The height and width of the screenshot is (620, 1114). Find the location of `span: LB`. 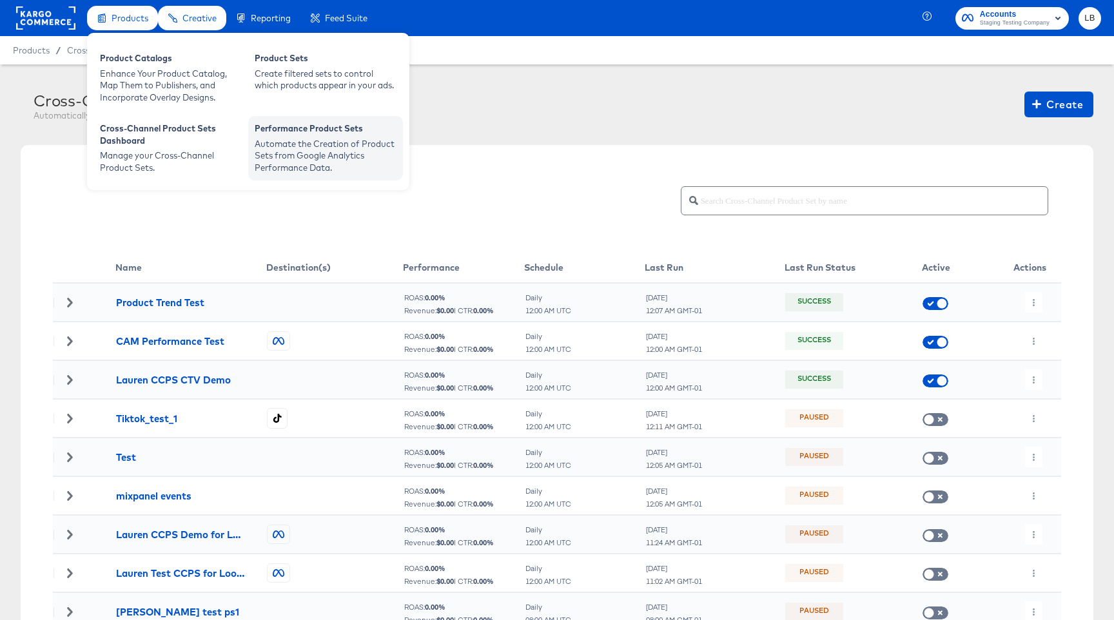

span: LB is located at coordinates (1089, 18).